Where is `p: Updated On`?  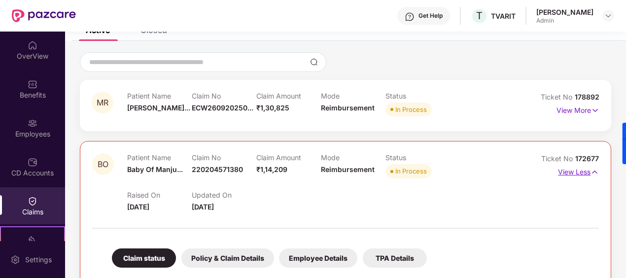 p: Updated On is located at coordinates (224, 195).